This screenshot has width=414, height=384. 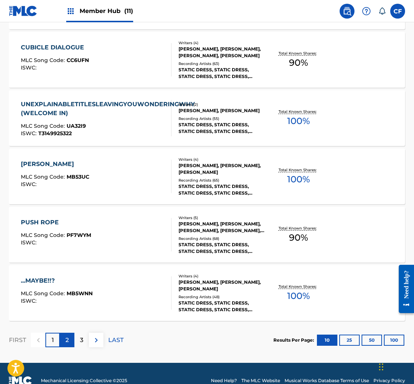 I want to click on p: 1, so click(x=53, y=340).